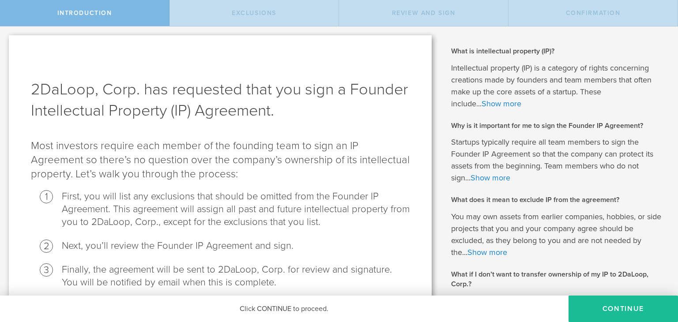  What do you see at coordinates (236, 246) in the screenshot?
I see `li: Next, you’ll review the Founder IP Agreement and sign.` at bounding box center [236, 246].